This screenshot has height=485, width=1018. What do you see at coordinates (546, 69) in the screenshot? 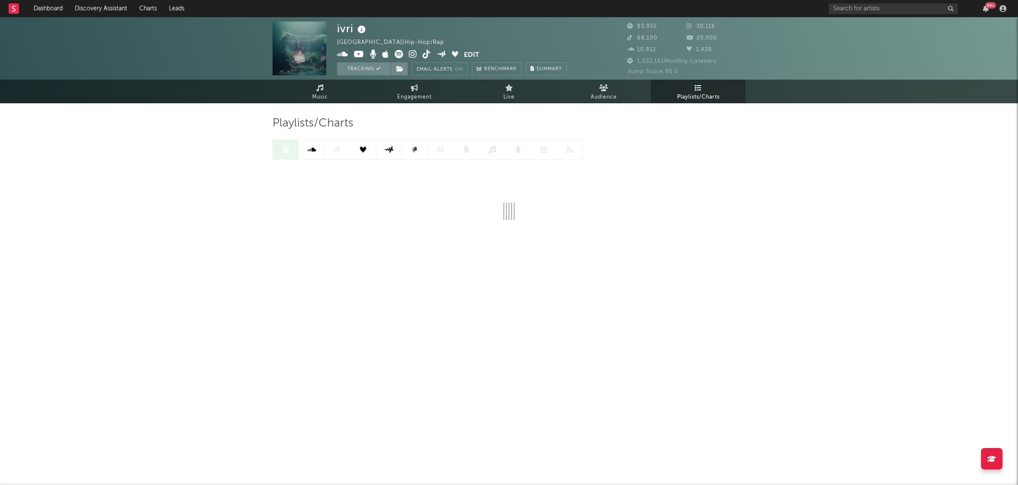
I see `button: Summary` at bounding box center [546, 69].